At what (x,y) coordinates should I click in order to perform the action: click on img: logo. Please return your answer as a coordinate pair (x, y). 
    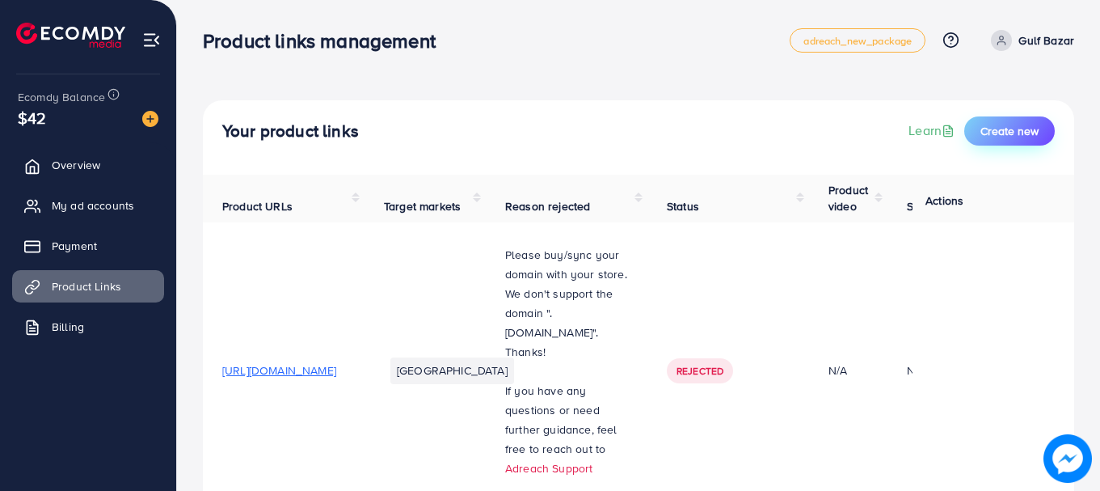
    Looking at the image, I should click on (70, 35).